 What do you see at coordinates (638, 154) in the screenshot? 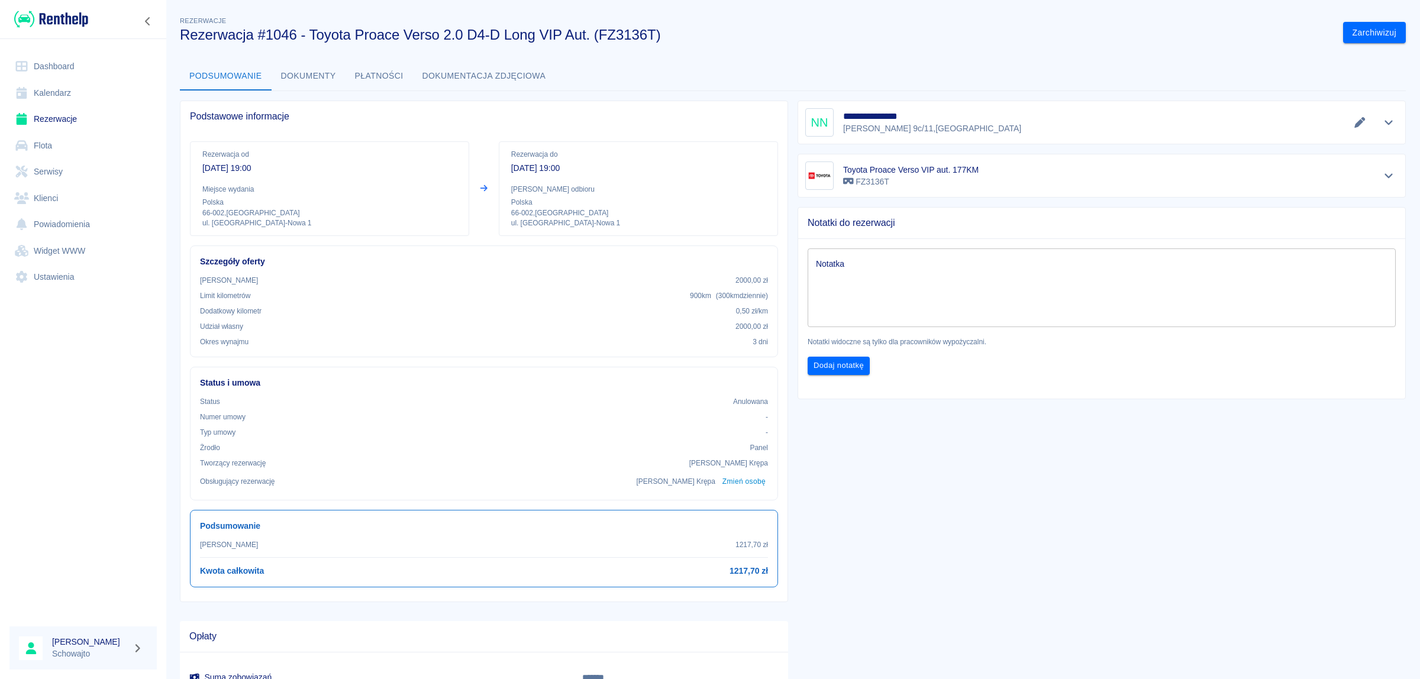
I see `p: Rezerwacja do` at bounding box center [638, 154].